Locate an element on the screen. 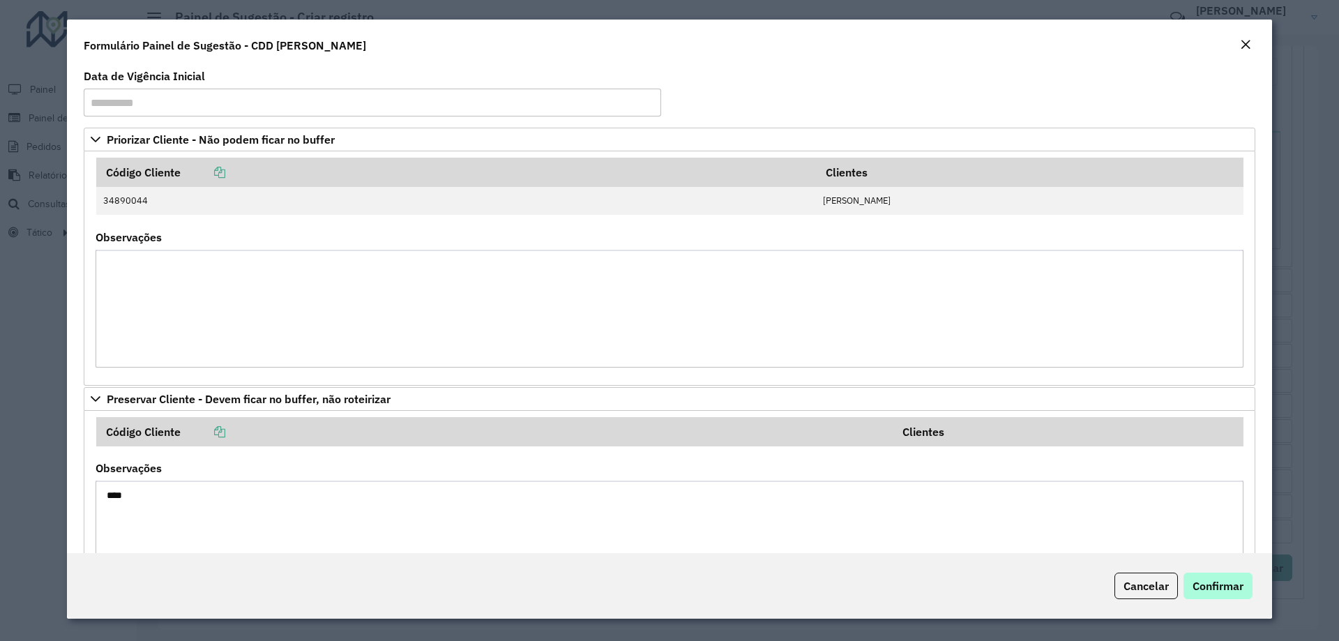  button: Cancelar is located at coordinates (1146, 586).